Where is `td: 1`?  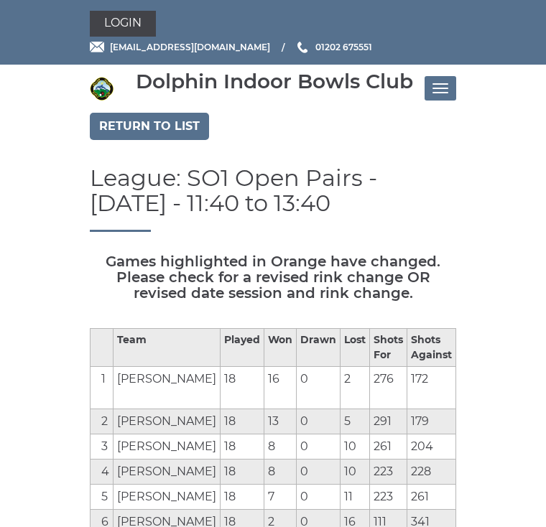
td: 1 is located at coordinates (102, 387).